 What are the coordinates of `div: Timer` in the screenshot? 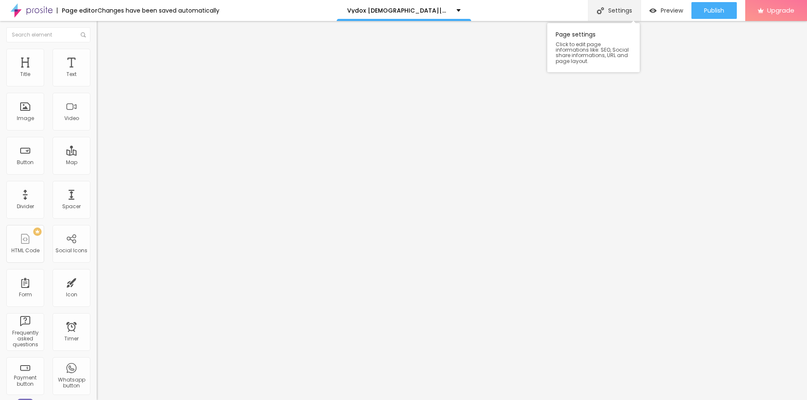 It's located at (71, 339).